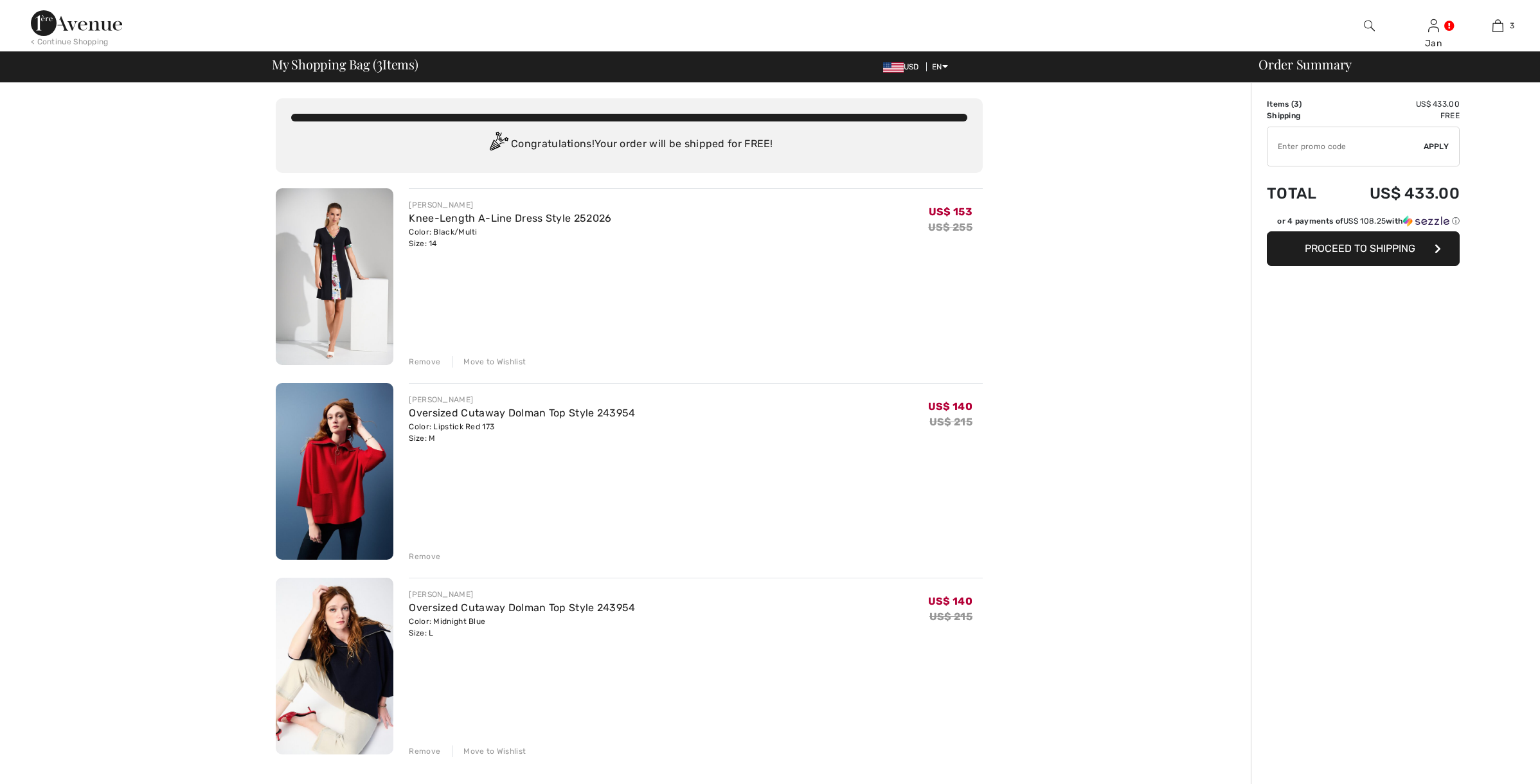  What do you see at coordinates (903, 66) in the screenshot?
I see `span: USD` at bounding box center [903, 66].